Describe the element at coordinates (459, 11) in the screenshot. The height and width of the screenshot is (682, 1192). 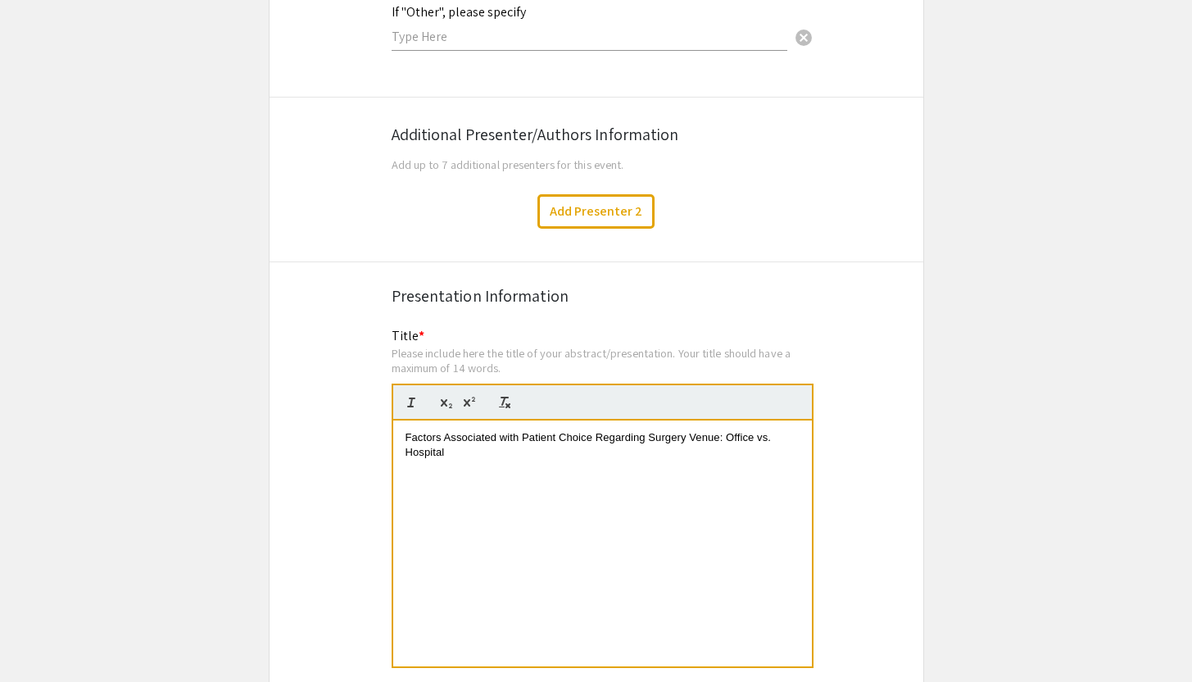
I see `mat-label: If "Other", please specify` at that location.